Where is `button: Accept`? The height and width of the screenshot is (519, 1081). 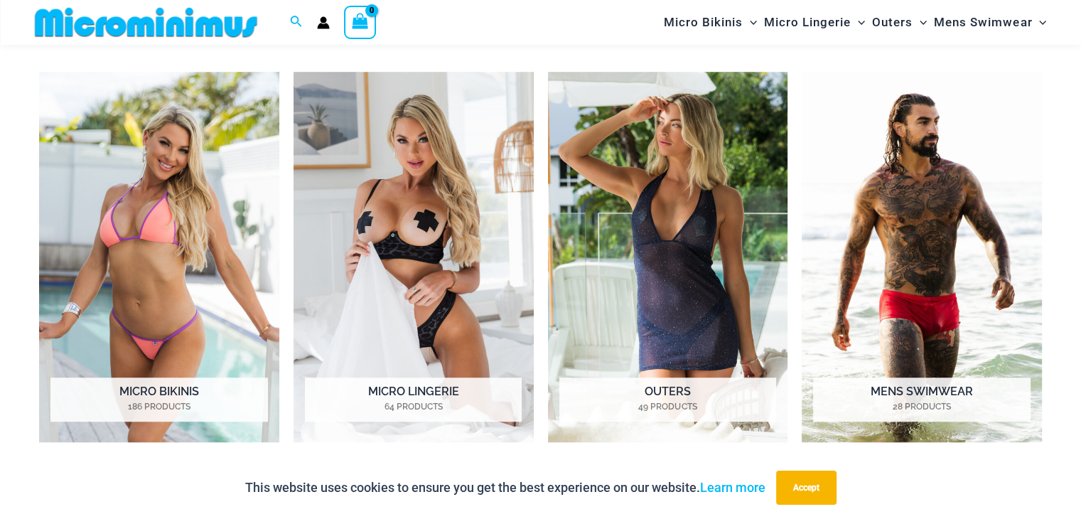 button: Accept is located at coordinates (806, 488).